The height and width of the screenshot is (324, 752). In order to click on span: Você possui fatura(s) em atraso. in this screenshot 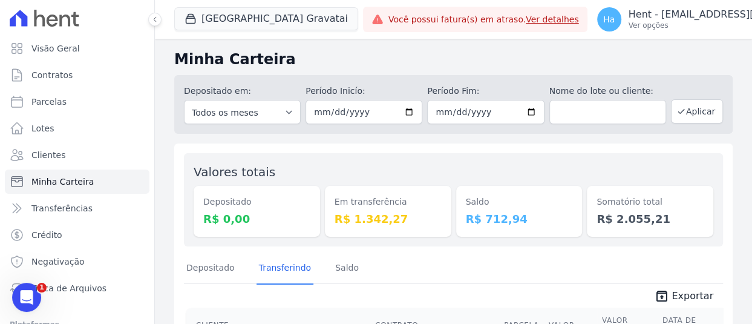, I will do `click(484, 19)`.